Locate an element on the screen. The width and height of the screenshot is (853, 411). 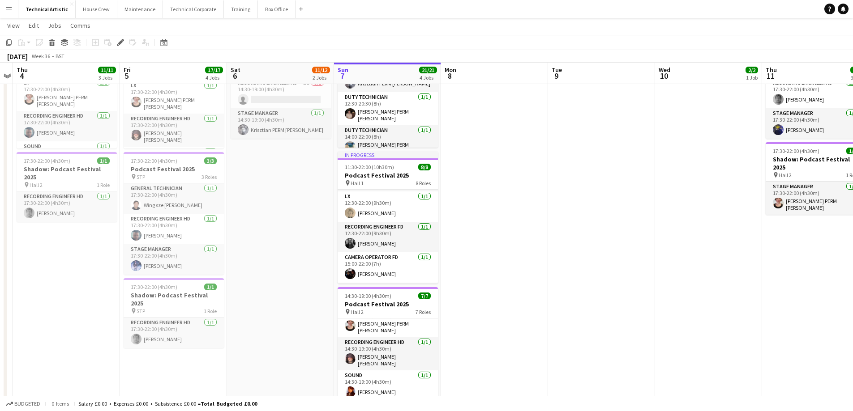
span: 11/12 is located at coordinates (321, 70).